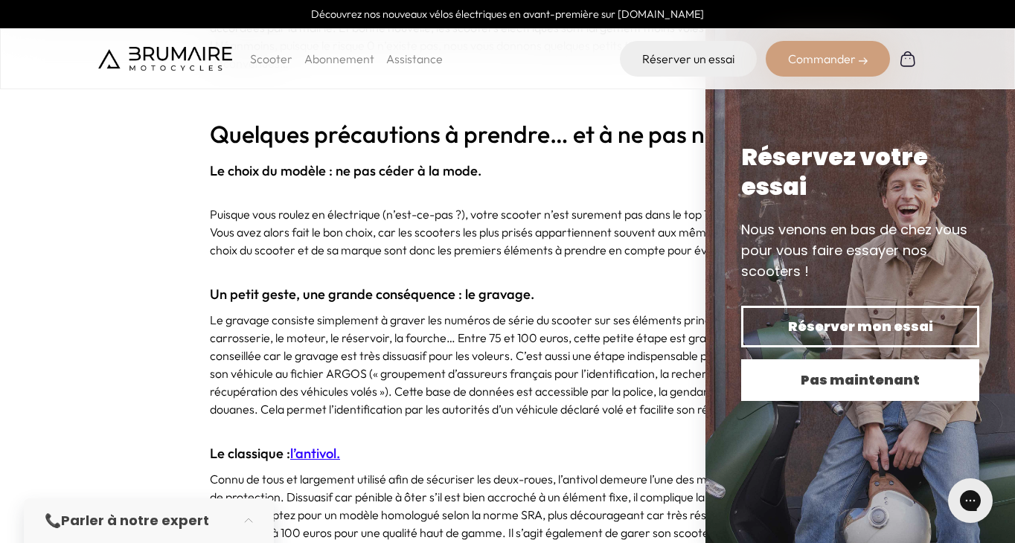 The height and width of the screenshot is (543, 1015). What do you see at coordinates (688, 59) in the screenshot?
I see `a: Réserver un essai` at bounding box center [688, 59].